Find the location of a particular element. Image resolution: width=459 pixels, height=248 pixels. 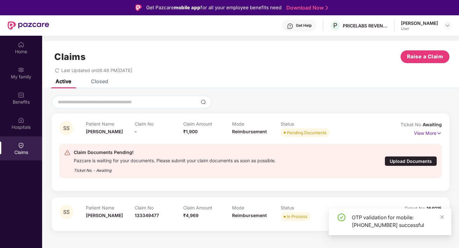

div: In Process is located at coordinates (297, 217).